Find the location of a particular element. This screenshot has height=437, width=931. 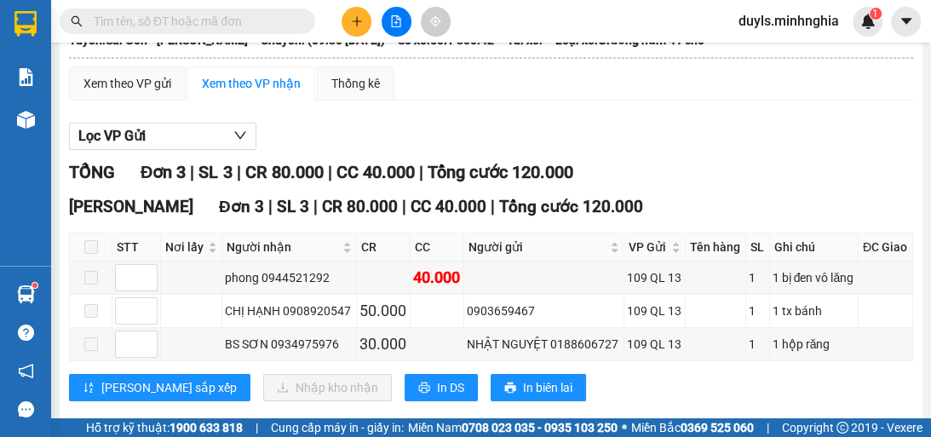

button: printerIn DS is located at coordinates (441, 388).